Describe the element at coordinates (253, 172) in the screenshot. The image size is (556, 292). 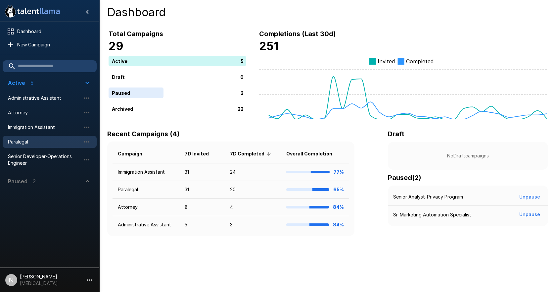
I see `td: 24` at that location.